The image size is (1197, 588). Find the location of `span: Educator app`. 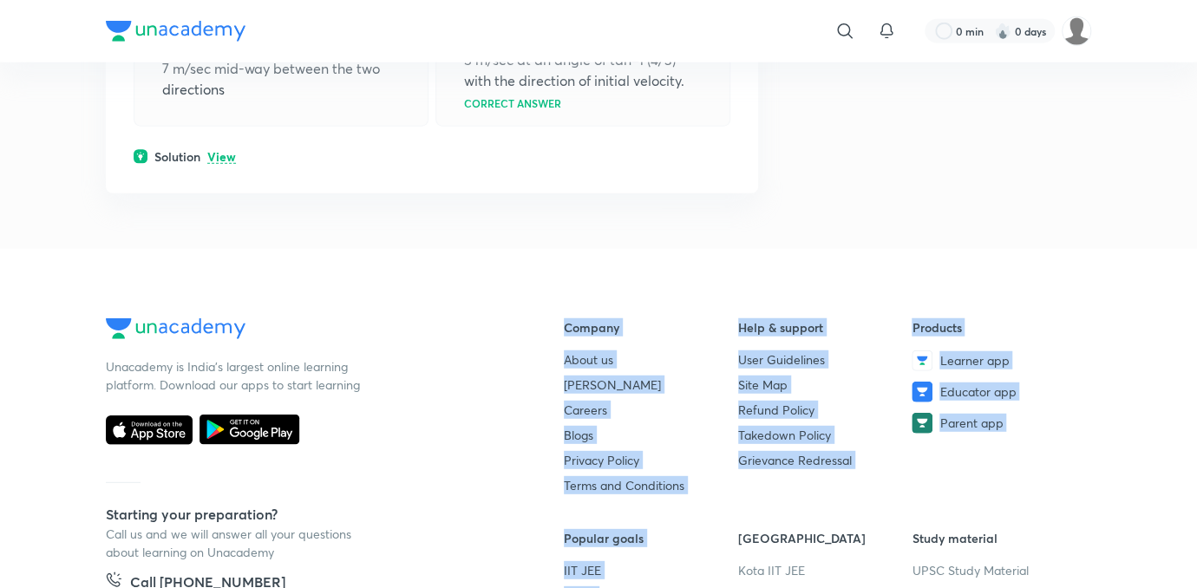

span: Educator app is located at coordinates (977, 391).